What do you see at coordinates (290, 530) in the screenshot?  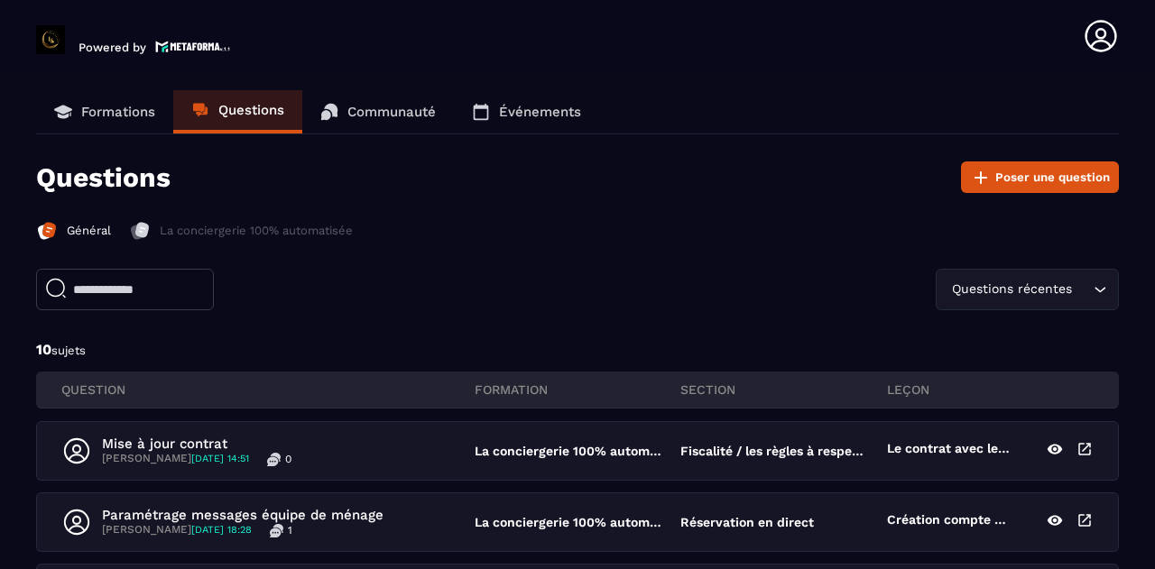 I see `p: 1` at bounding box center [290, 530].